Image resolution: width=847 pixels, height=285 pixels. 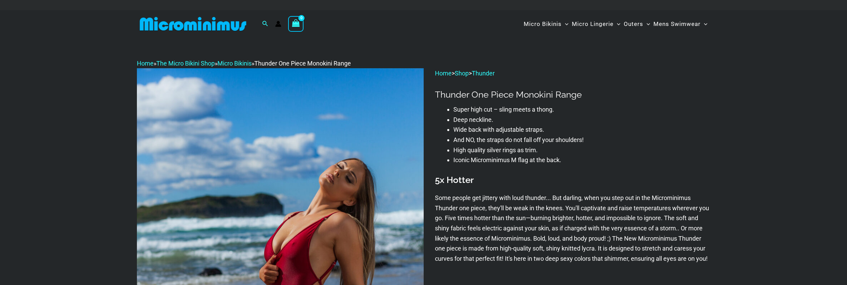 I want to click on p: Some people get jittery with loud thunder... But darling, when you step out in the Microminimus T..., so click(x=573, y=228).